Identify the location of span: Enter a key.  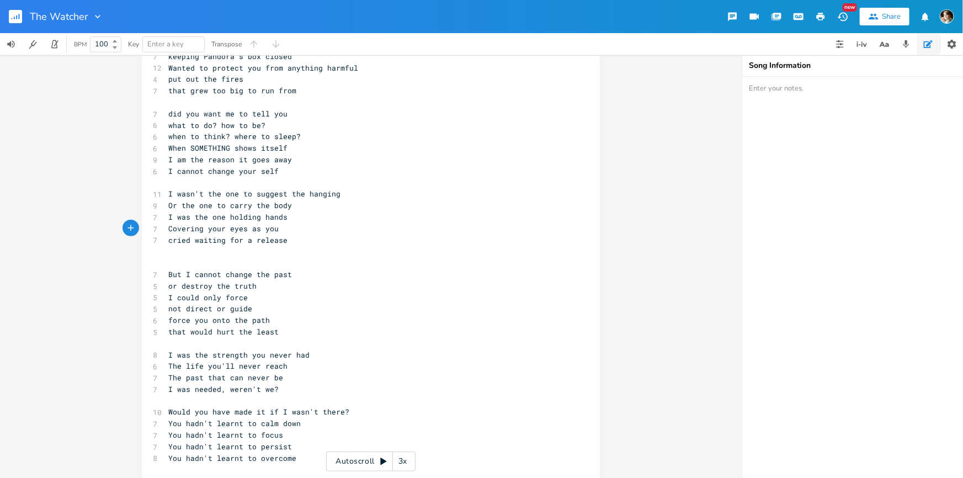
(166, 44).